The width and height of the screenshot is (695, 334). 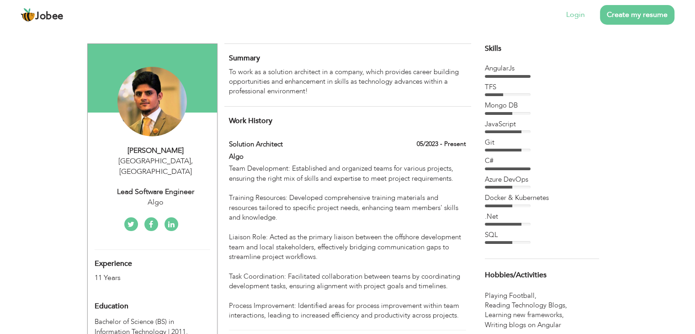 I want to click on span: Summary, so click(x=245, y=58).